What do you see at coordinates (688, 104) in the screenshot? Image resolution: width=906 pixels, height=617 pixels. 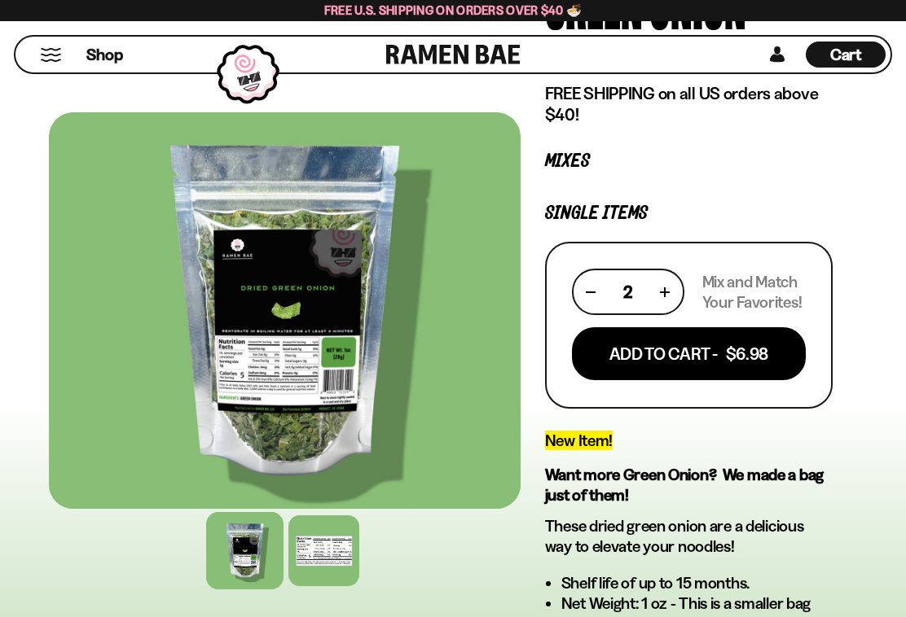 I see `p: FREE SHIPPING on all US orders above $40!` at bounding box center [688, 104].